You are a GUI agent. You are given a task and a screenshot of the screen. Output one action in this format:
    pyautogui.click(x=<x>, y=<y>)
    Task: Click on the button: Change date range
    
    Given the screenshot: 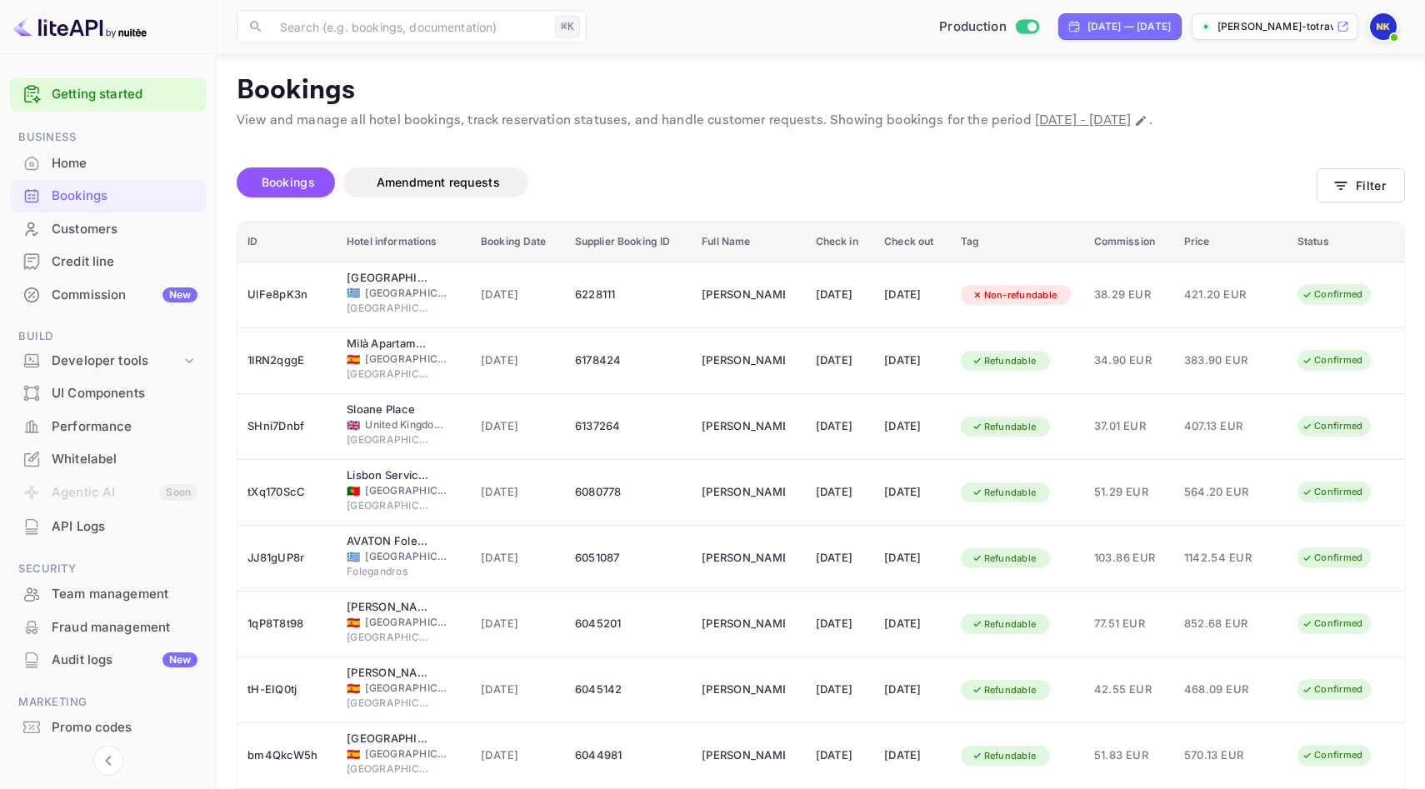 What is the action you would take?
    pyautogui.click(x=1141, y=121)
    